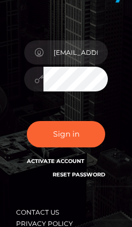 This screenshot has width=132, height=227. What do you see at coordinates (38, 212) in the screenshot?
I see `a: Contact Us` at bounding box center [38, 212].